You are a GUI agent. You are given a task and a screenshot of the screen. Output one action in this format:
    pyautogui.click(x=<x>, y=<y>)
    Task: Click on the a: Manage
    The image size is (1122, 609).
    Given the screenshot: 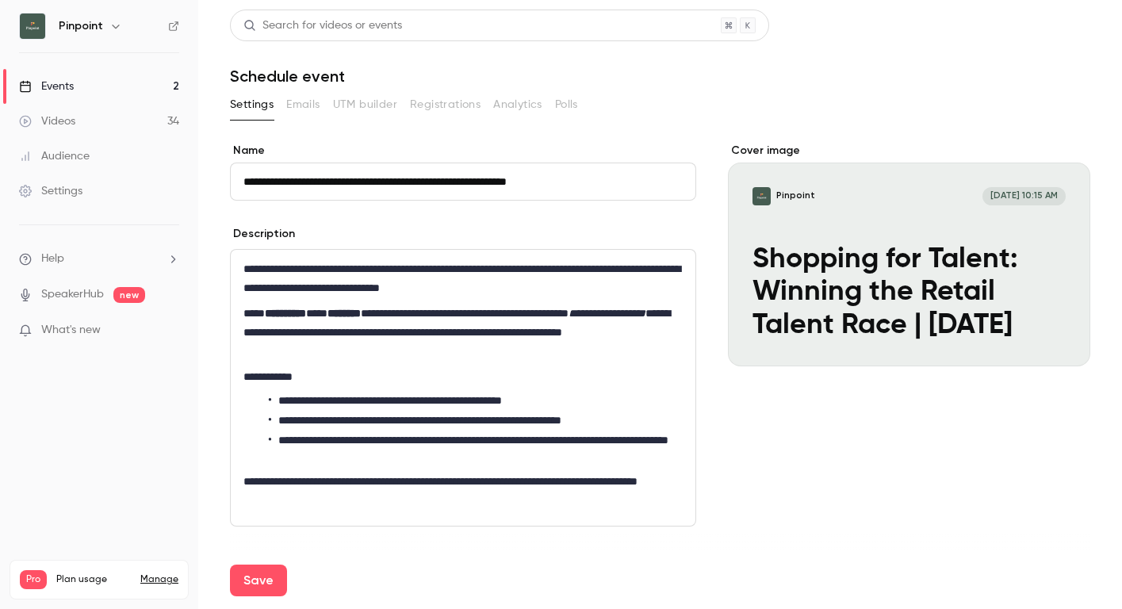 What is the action you would take?
    pyautogui.click(x=159, y=579)
    